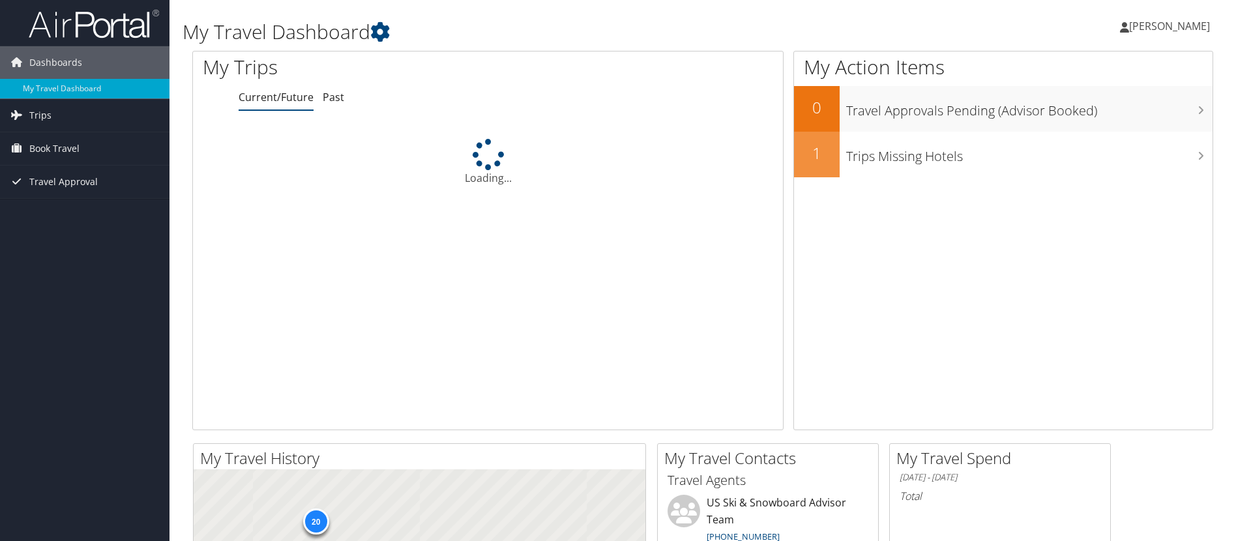 The image size is (1236, 541). Describe the element at coordinates (1030, 153) in the screenshot. I see `h3: Trips Missing Hotels` at that location.